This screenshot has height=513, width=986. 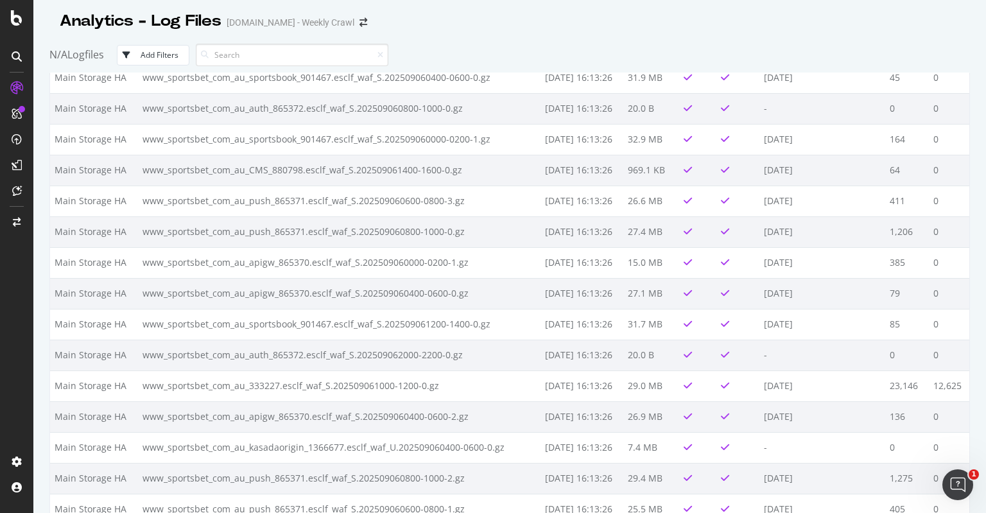 I want to click on td: www_sportsbet_com_au_auth_865372.esclf_waf_S.202509060800-1000-0.gz, so click(x=340, y=109).